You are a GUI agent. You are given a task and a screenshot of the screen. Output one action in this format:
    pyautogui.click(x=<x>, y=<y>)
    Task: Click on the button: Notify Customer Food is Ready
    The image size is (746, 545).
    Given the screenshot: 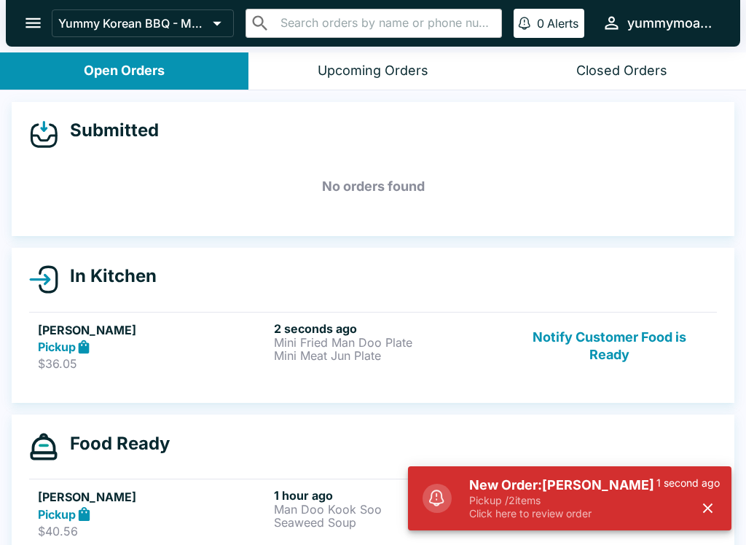 What is the action you would take?
    pyautogui.click(x=609, y=346)
    